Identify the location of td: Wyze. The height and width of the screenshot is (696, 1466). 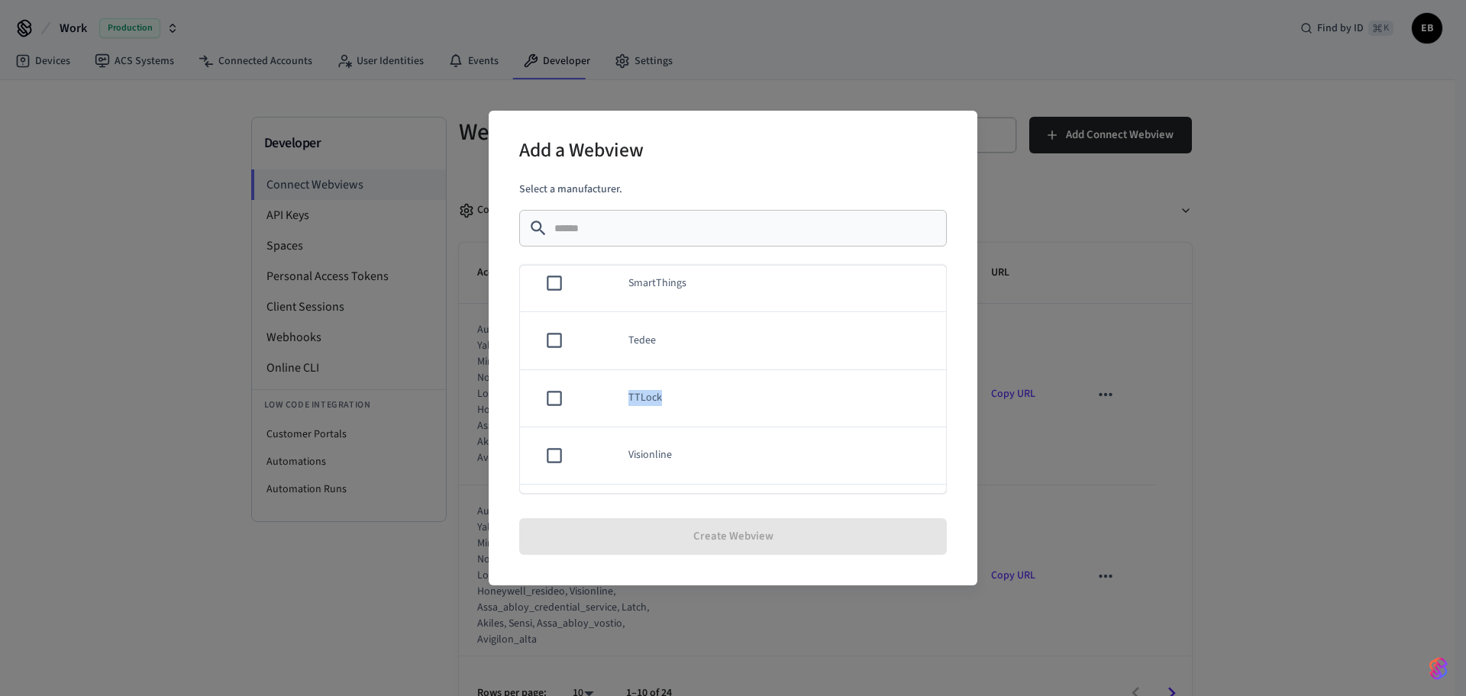
(778, 513).